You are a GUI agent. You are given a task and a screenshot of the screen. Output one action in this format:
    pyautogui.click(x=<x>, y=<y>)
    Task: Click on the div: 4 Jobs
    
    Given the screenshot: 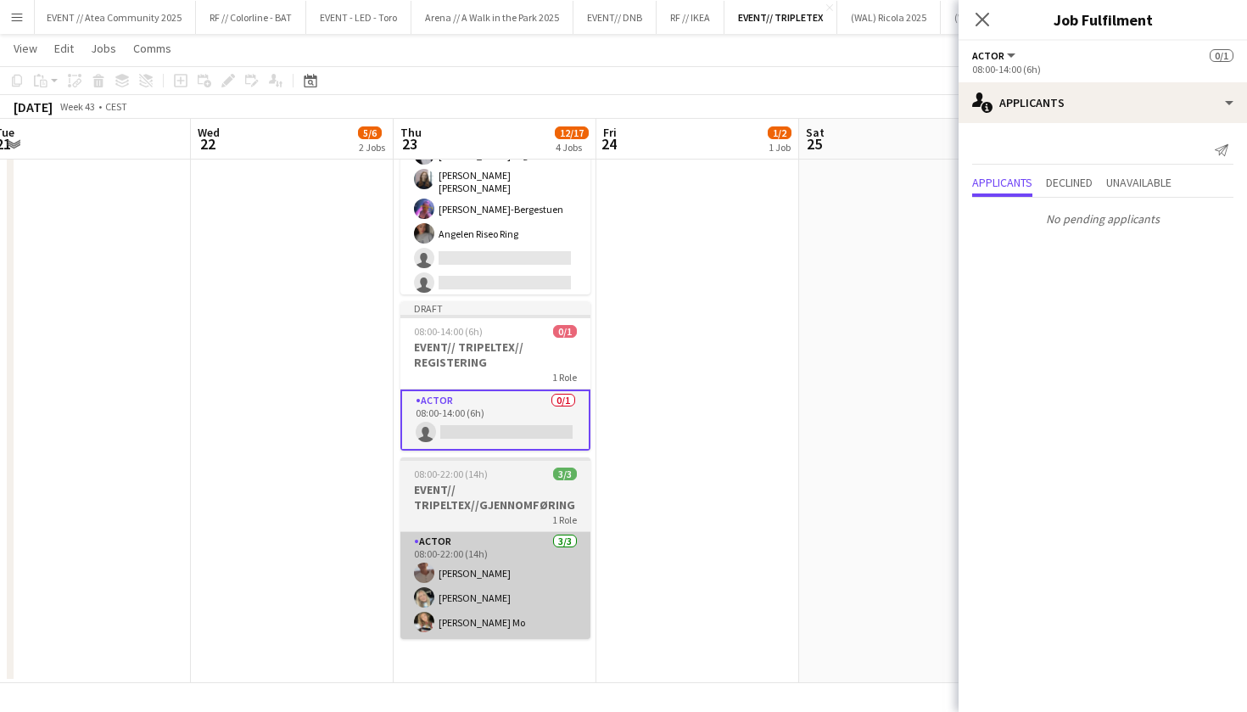 What is the action you would take?
    pyautogui.click(x=572, y=147)
    